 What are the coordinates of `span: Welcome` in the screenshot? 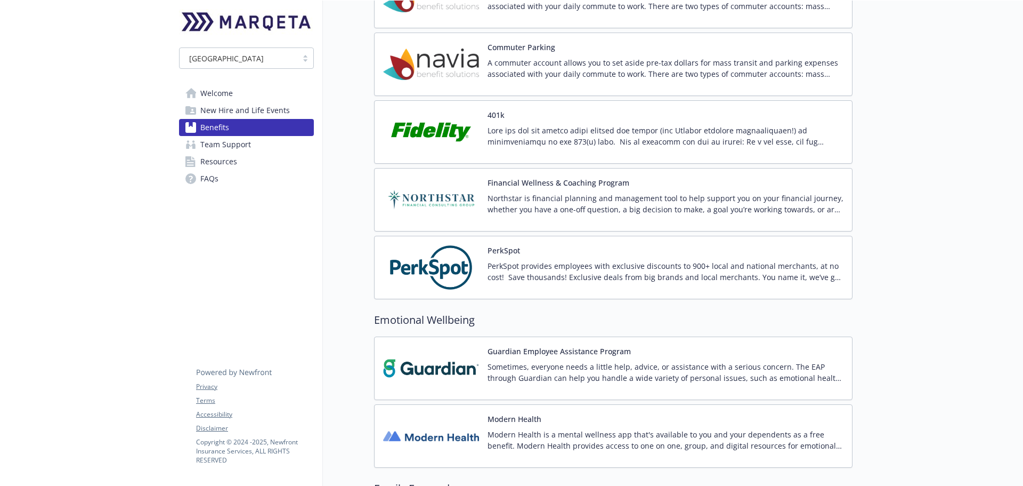 It's located at (216, 93).